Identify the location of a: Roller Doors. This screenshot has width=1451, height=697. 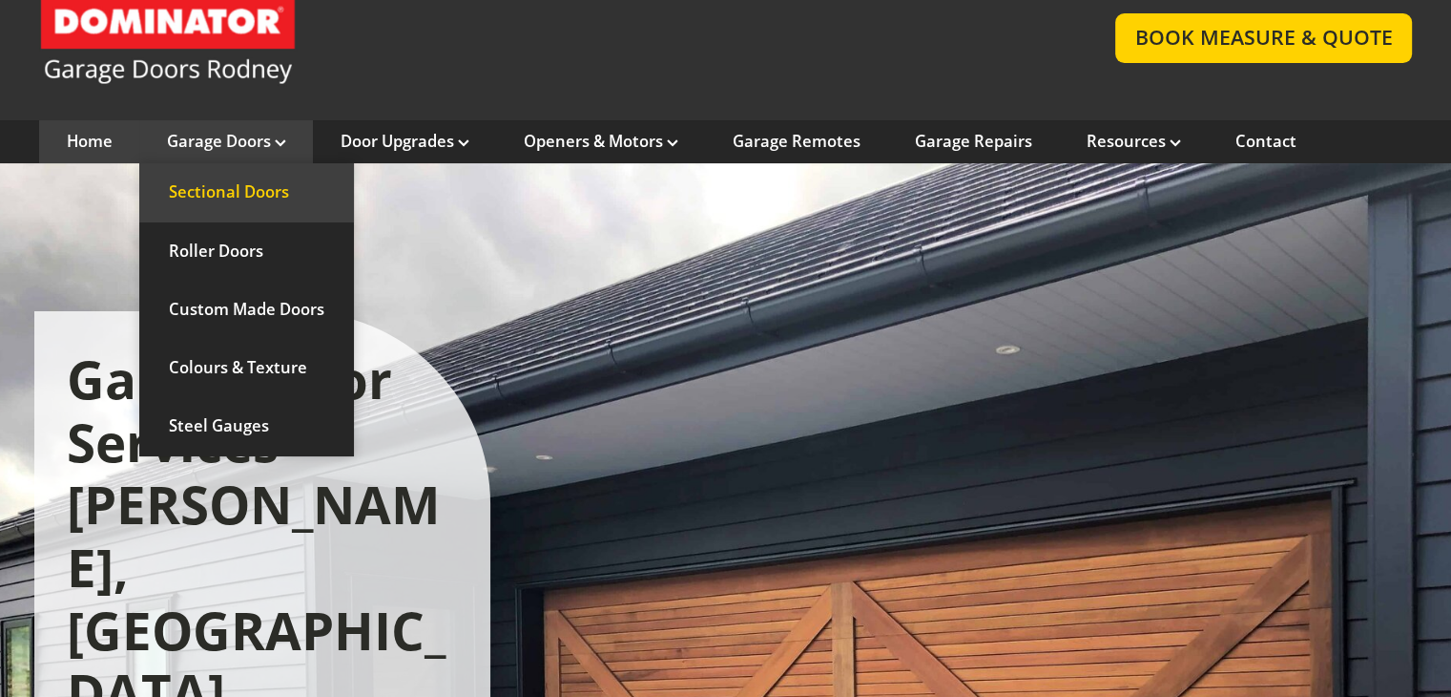
(246, 251).